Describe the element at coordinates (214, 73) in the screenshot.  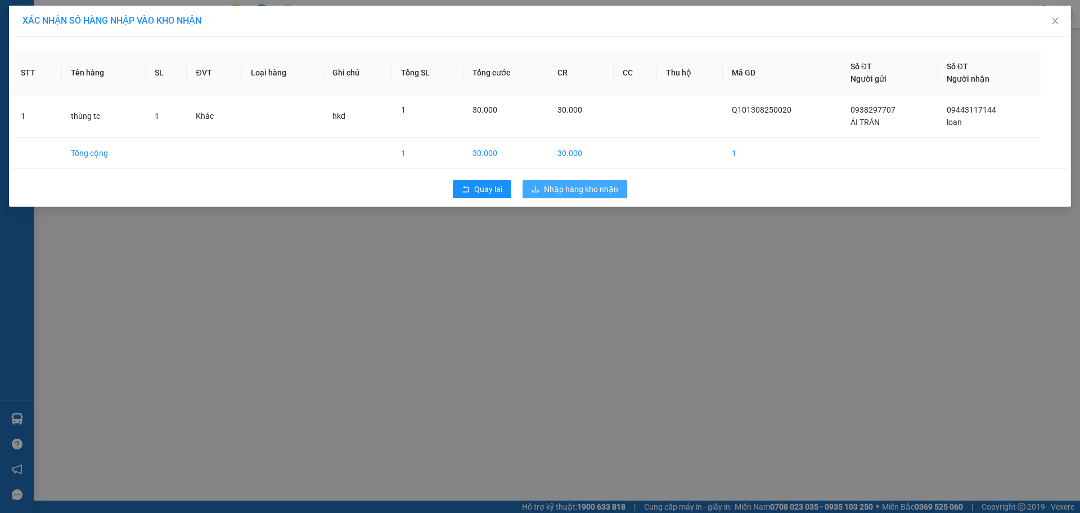
I see `th: ĐVT` at that location.